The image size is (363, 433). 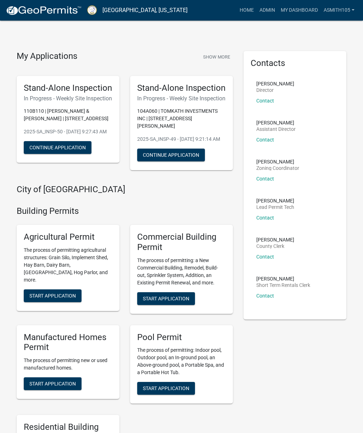 What do you see at coordinates (275, 207) in the screenshot?
I see `p: Lead Permit Tech` at bounding box center [275, 207].